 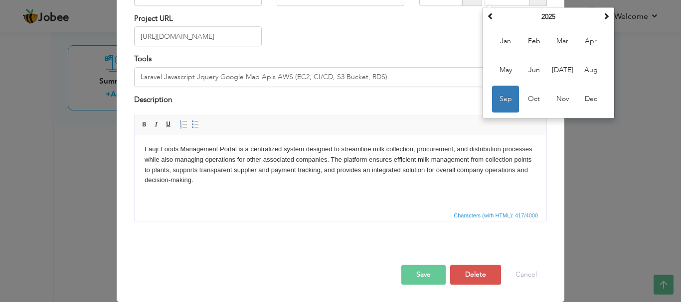 What do you see at coordinates (505, 99) in the screenshot?
I see `span: Sep` at bounding box center [505, 99].